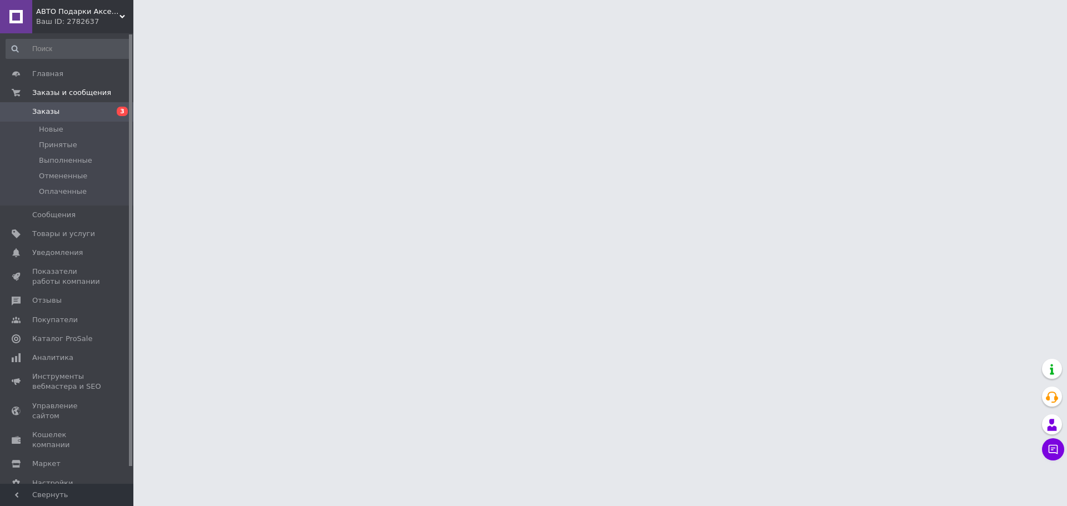 Image resolution: width=1067 pixels, height=506 pixels. What do you see at coordinates (52, 483) in the screenshot?
I see `span: Настройки` at bounding box center [52, 483].